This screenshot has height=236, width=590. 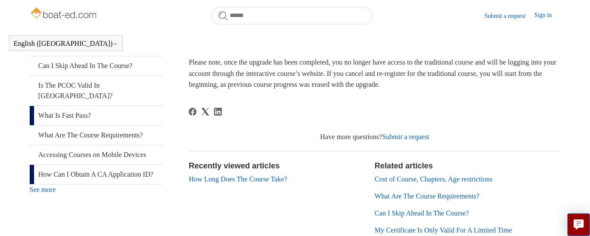 I want to click on a: Accessing Courses on Mobile Devices, so click(x=96, y=155).